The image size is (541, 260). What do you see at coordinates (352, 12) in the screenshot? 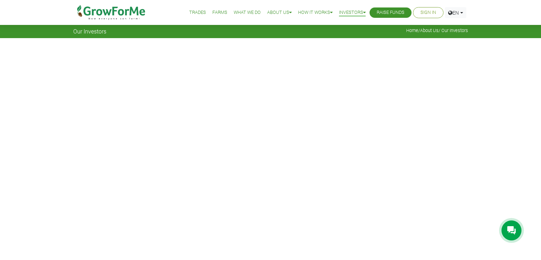
I see `a: Investors` at bounding box center [352, 12].